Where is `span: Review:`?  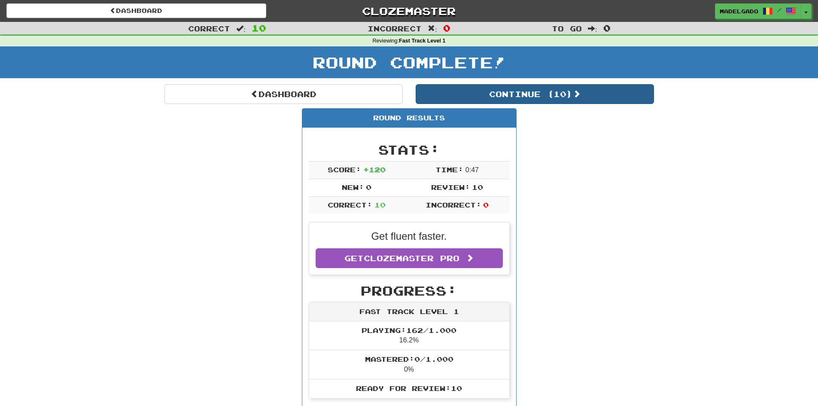 span: Review: is located at coordinates (450, 187).